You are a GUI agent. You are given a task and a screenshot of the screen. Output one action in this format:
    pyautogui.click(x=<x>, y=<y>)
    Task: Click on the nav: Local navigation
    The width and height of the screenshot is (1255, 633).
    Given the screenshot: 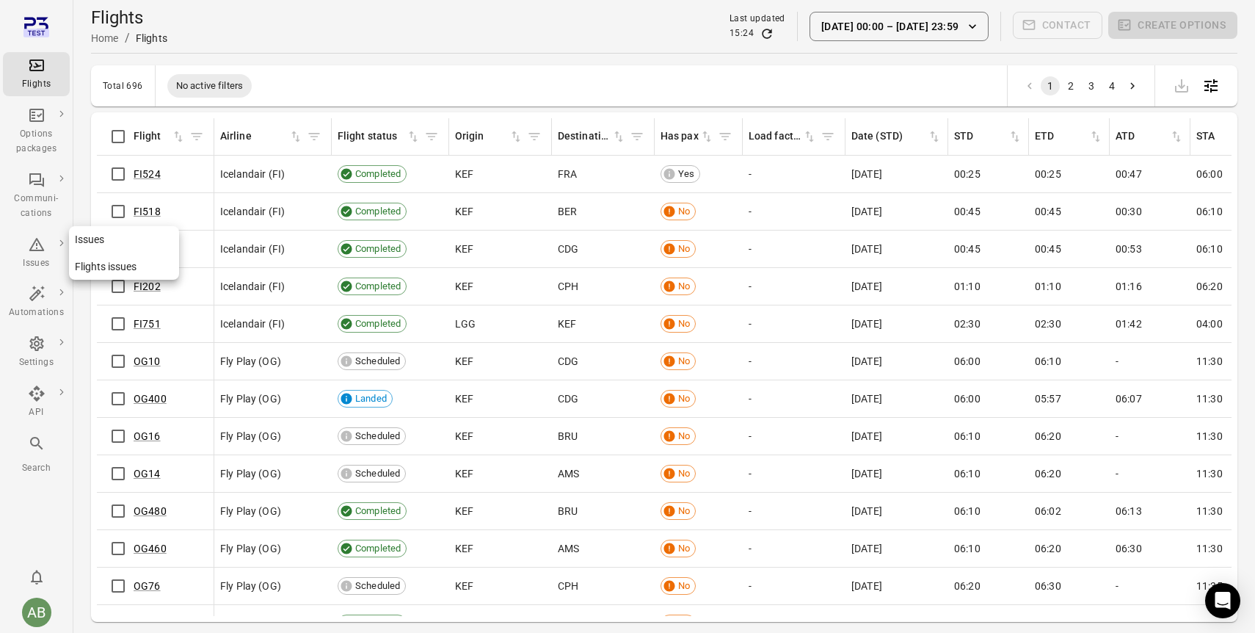 What is the action you would take?
    pyautogui.click(x=124, y=253)
    